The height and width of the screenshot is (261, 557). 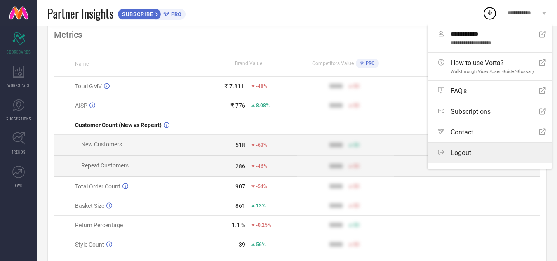 What do you see at coordinates (235, 86) in the screenshot?
I see `div: ₹ 7.81 L` at bounding box center [235, 86].